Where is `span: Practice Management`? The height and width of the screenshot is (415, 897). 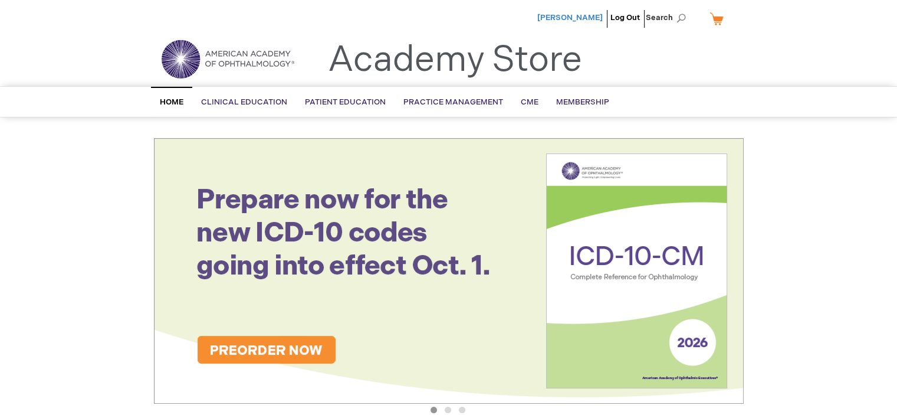
span: Practice Management is located at coordinates (453, 102).